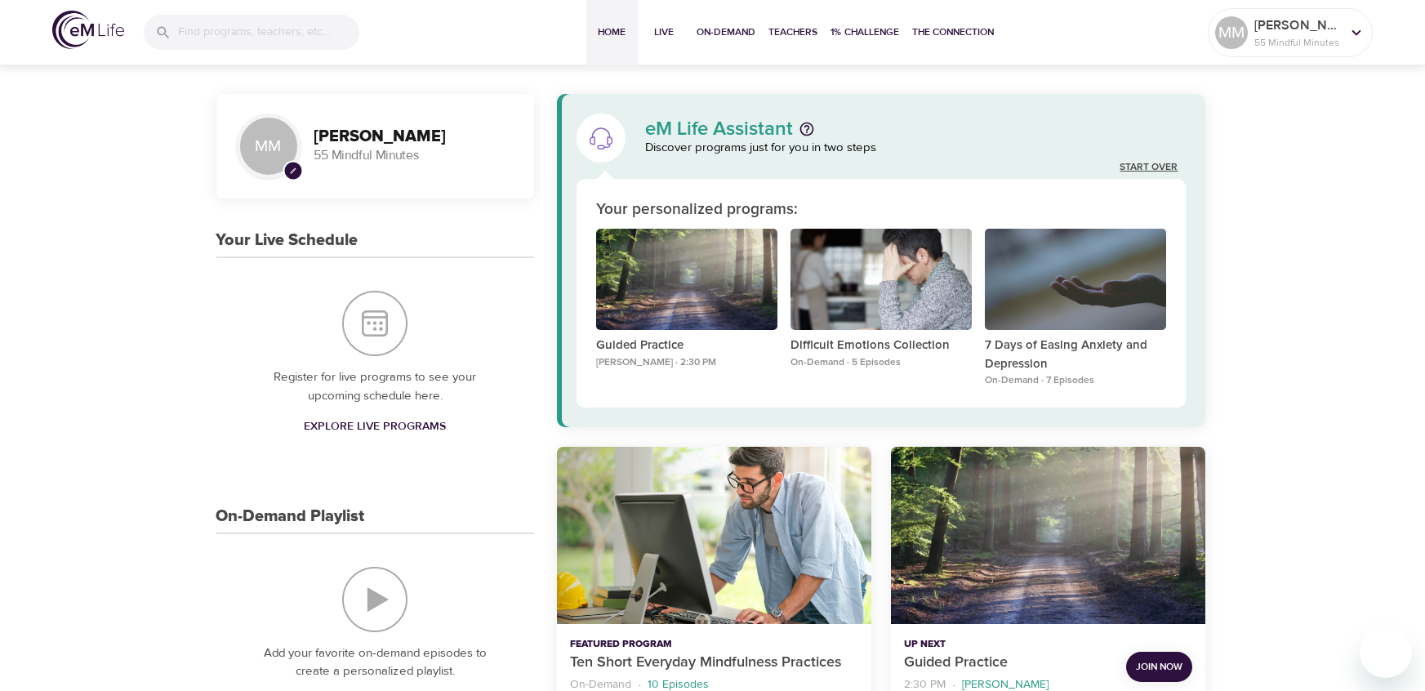 The image size is (1425, 691). Describe the element at coordinates (1076, 381) in the screenshot. I see `p: On-Demand · 7 Episodes` at that location.